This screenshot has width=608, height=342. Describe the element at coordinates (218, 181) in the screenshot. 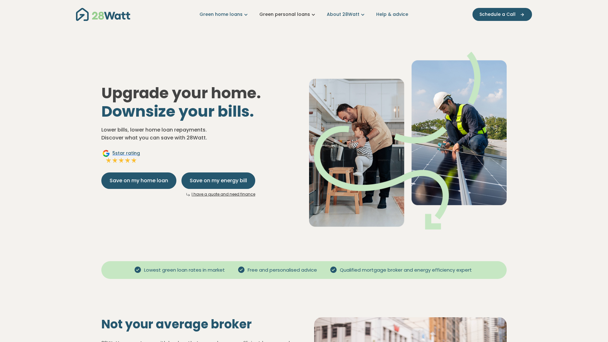

I see `span: Save on my energy bill` at that location.